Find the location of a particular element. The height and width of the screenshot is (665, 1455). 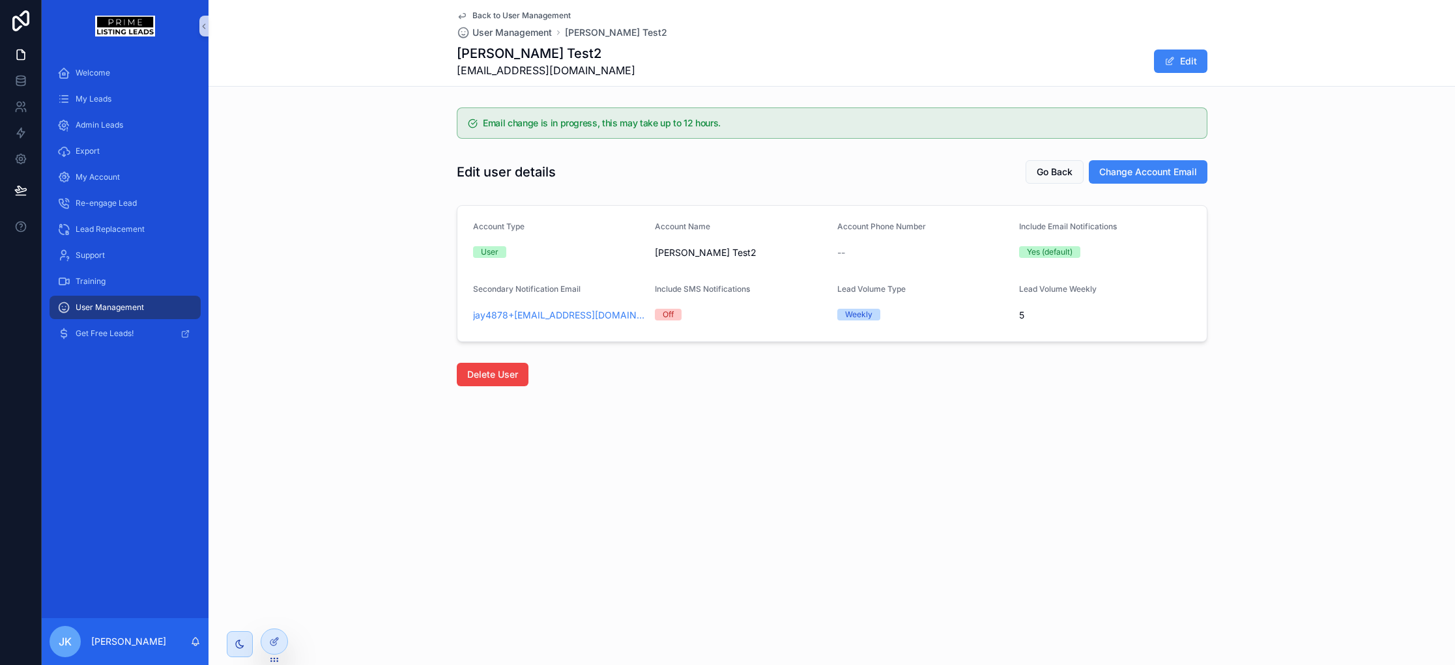

span: Back to User Management is located at coordinates (521, 16).